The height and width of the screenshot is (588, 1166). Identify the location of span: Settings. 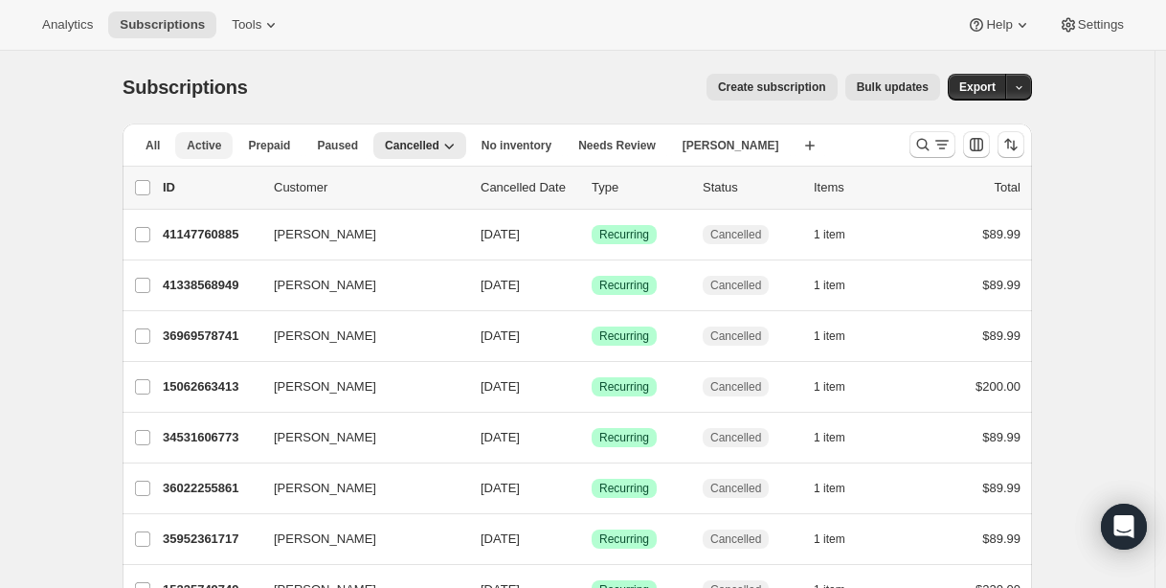
(1101, 25).